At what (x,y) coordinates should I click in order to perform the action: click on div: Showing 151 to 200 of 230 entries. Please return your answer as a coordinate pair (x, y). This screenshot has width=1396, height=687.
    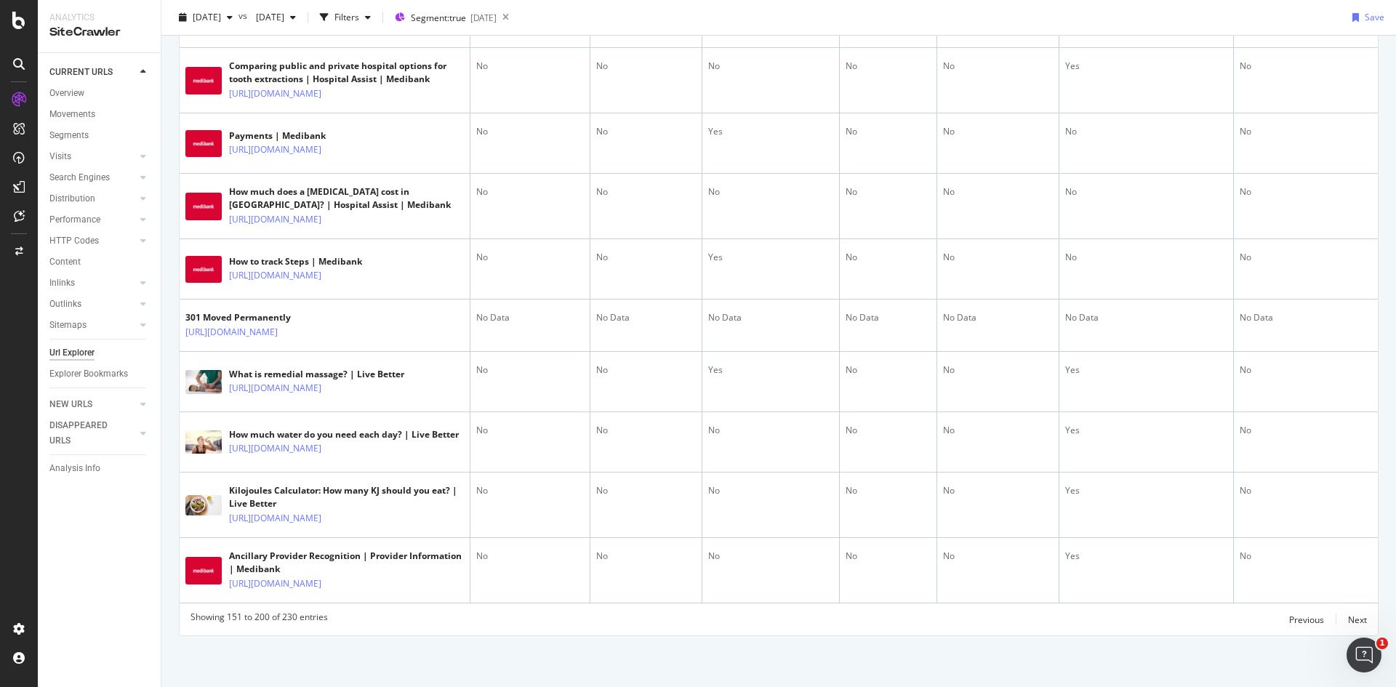
    Looking at the image, I should click on (259, 619).